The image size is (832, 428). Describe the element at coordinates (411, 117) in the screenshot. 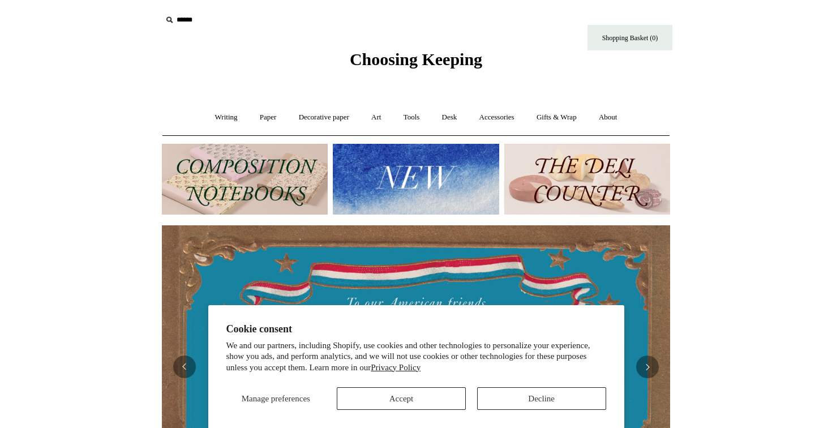

I see `a: Tools` at that location.